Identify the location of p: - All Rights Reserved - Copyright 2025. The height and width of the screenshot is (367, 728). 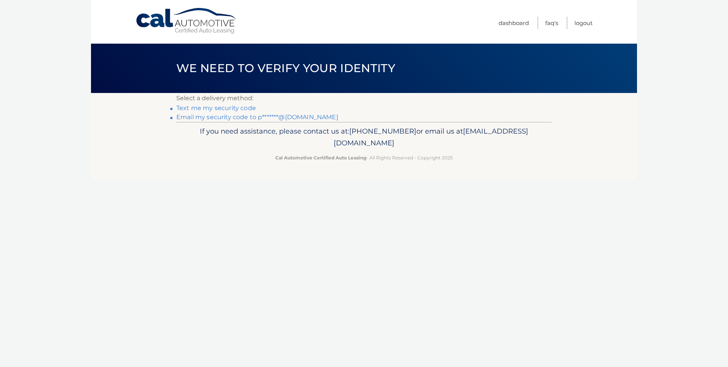
(364, 157).